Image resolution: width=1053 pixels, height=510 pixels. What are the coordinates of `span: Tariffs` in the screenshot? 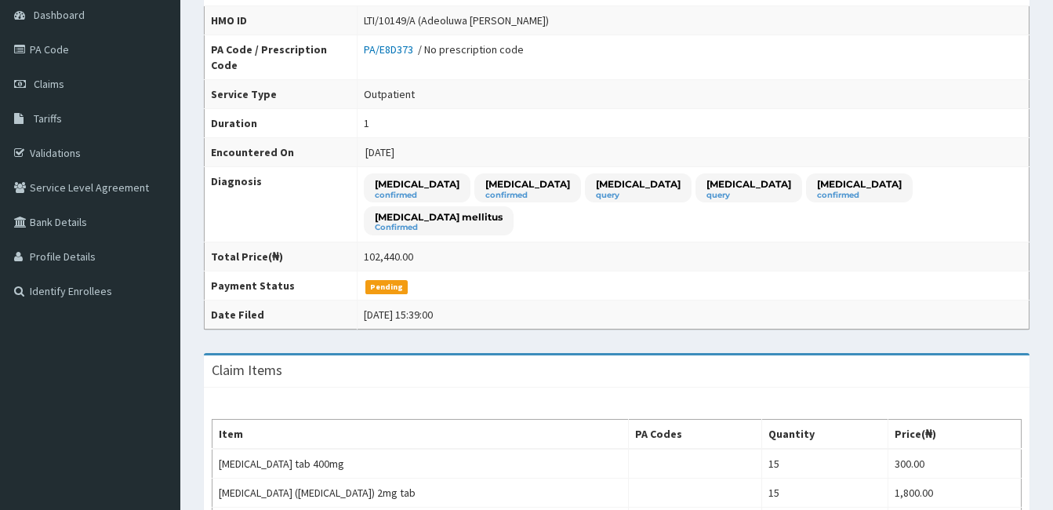 It's located at (48, 118).